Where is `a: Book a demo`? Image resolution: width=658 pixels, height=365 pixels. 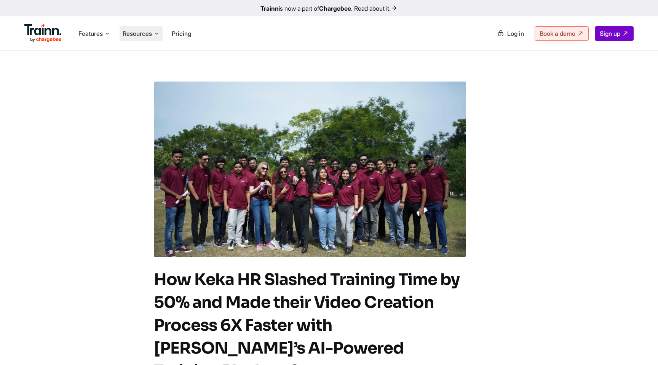 a: Book a demo is located at coordinates (562, 34).